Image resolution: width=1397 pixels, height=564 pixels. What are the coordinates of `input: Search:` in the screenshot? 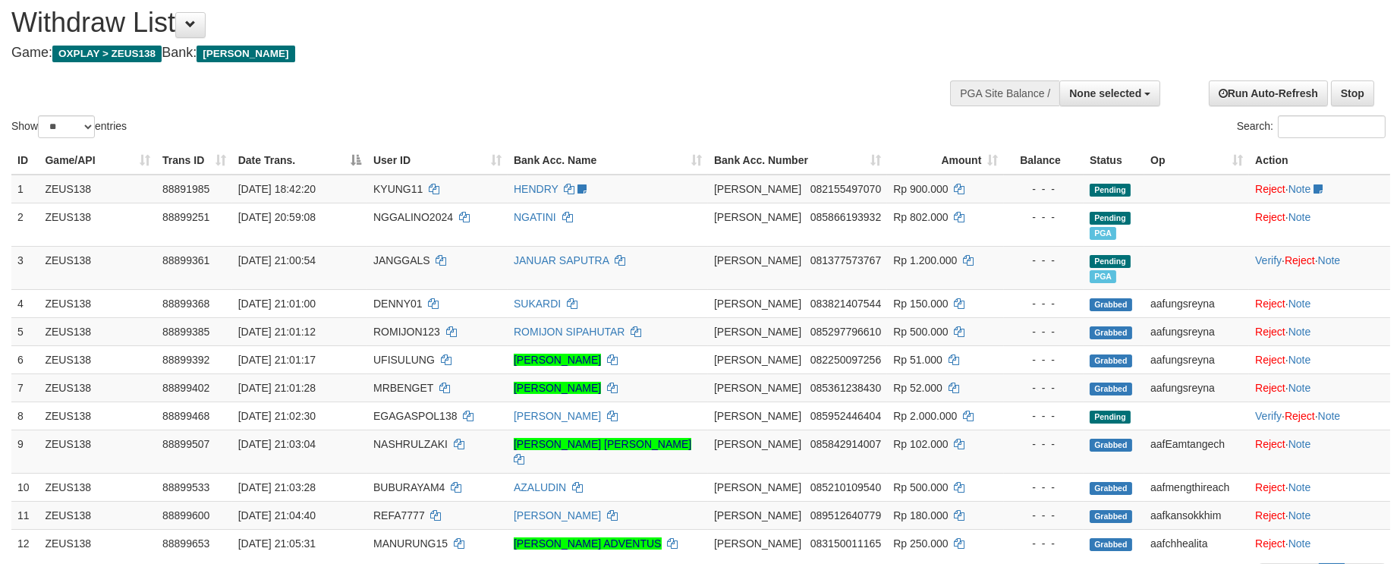 It's located at (1332, 127).